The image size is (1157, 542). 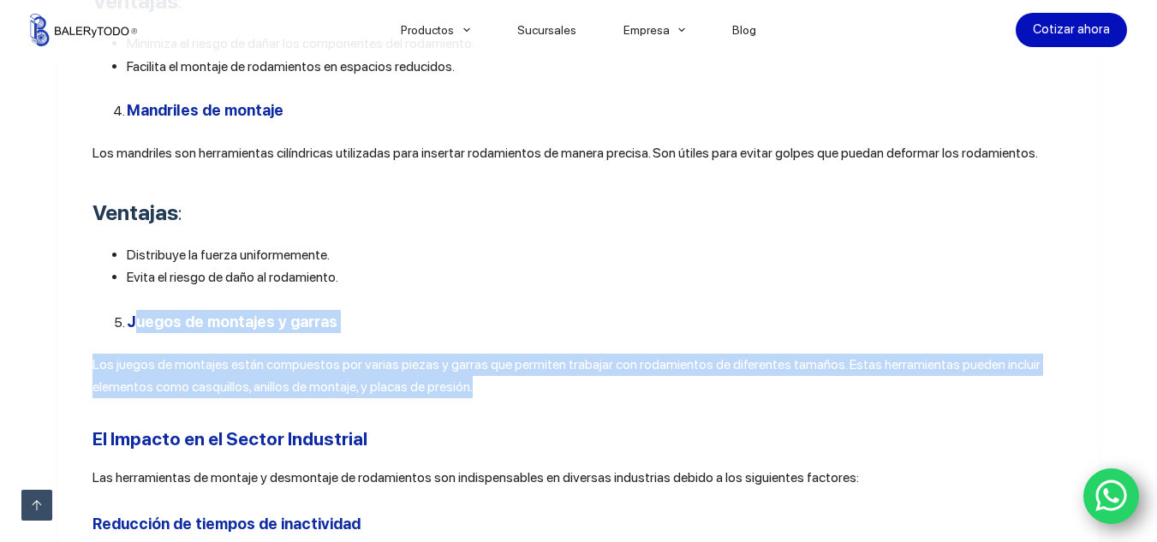 What do you see at coordinates (205, 110) in the screenshot?
I see `b: Mandriles de montaje` at bounding box center [205, 110].